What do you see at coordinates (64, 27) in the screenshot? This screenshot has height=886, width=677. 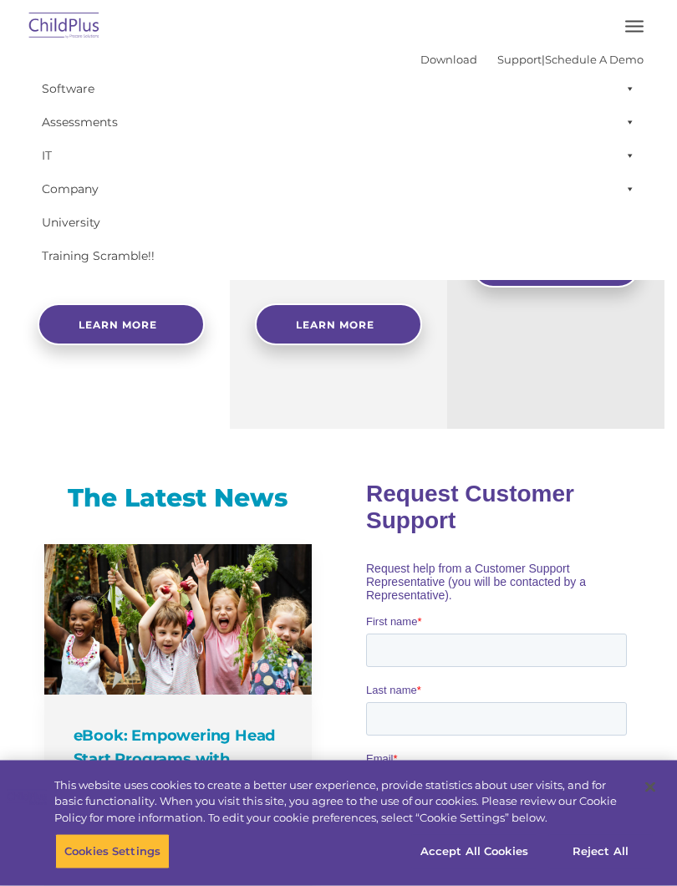 I see `img: ChildPlus by Procare Solutions` at bounding box center [64, 27].